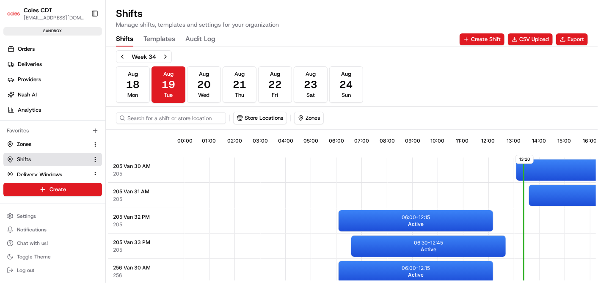 Image resolution: width=598 pixels, height=283 pixels. I want to click on span: 205 Van 32 PM, so click(131, 217).